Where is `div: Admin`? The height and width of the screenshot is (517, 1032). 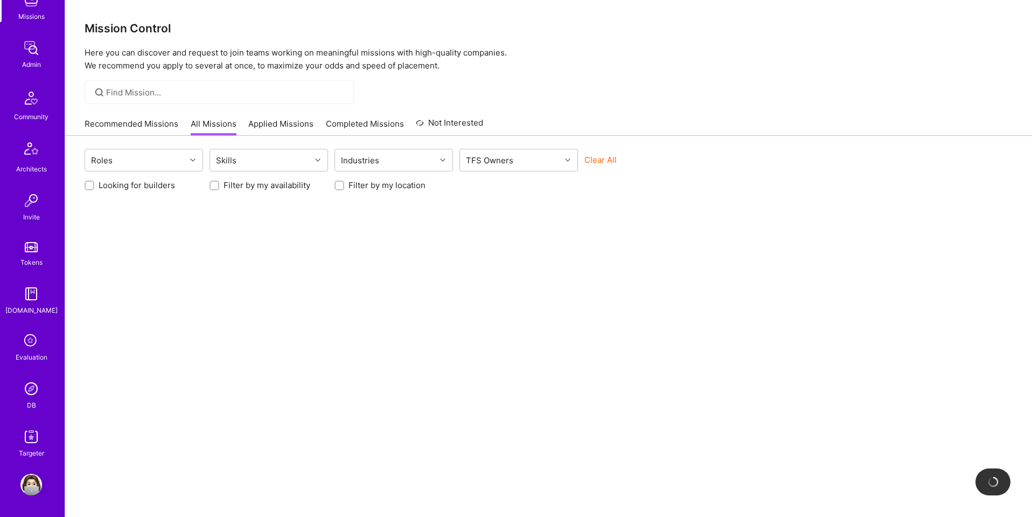 div: Admin is located at coordinates (31, 64).